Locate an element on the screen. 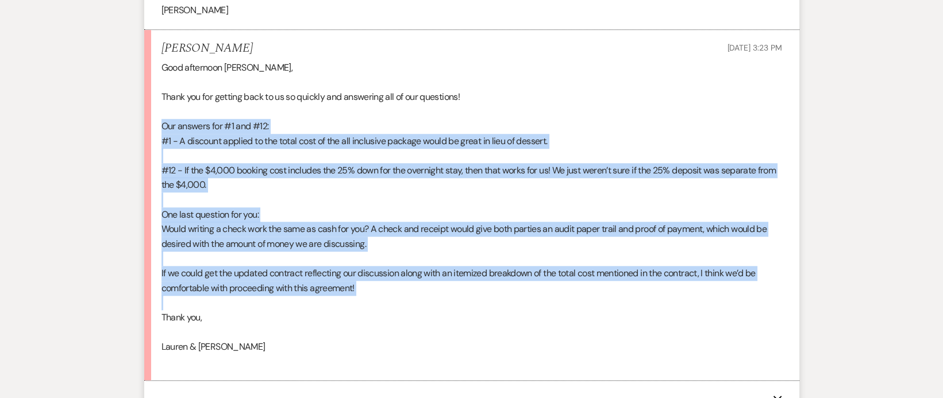 This screenshot has height=398, width=943. p: Thank you, is located at coordinates (472, 318).